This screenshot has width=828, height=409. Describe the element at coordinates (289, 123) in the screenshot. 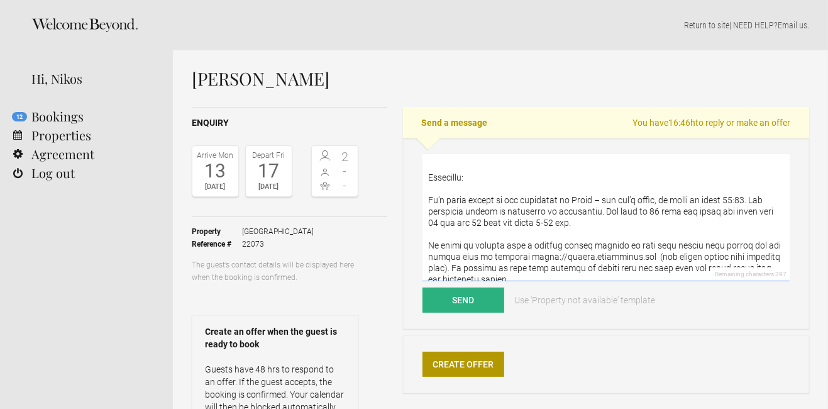

I see `h2: Enquiry` at that location.